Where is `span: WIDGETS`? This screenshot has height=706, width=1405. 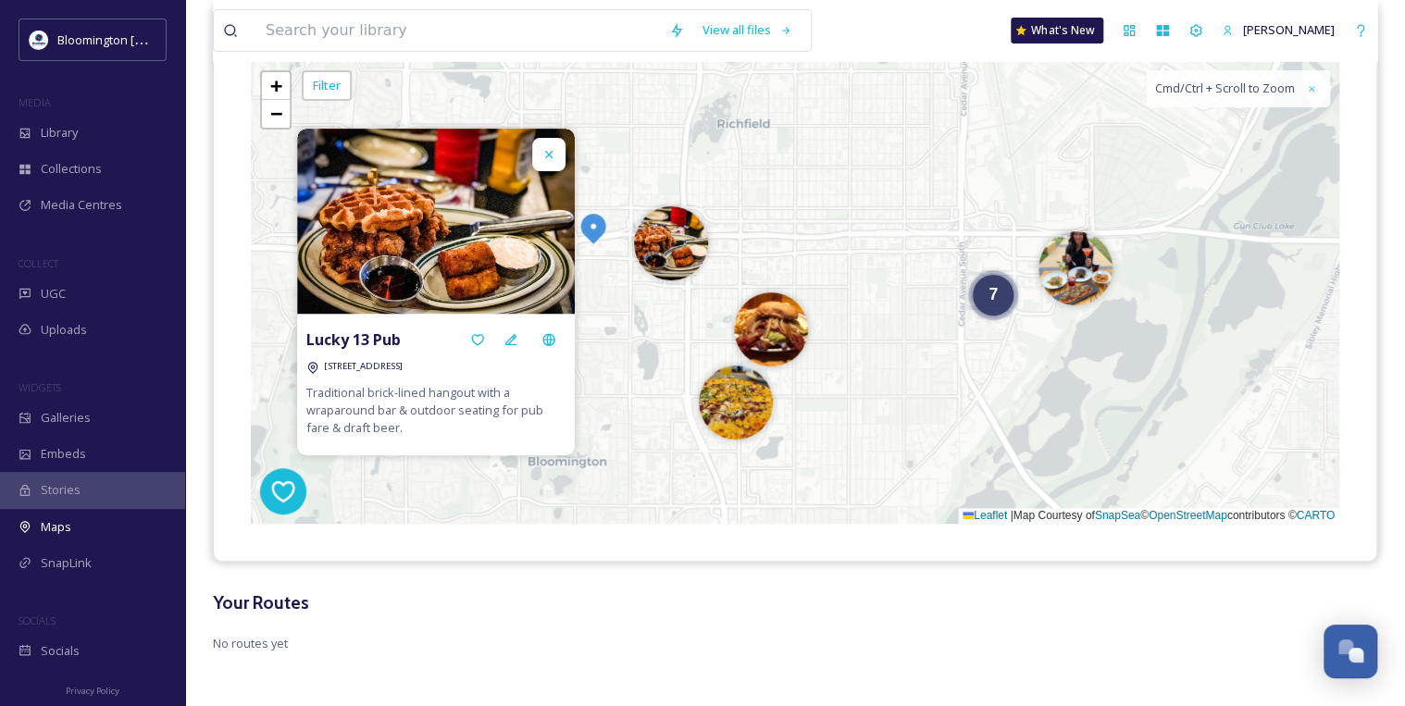
span: WIDGETS is located at coordinates (40, 387).